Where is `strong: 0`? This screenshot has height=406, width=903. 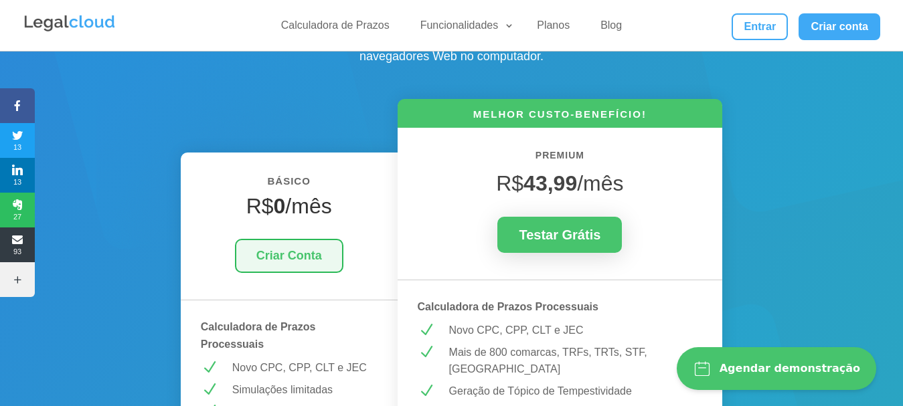 strong: 0 is located at coordinates (280, 206).